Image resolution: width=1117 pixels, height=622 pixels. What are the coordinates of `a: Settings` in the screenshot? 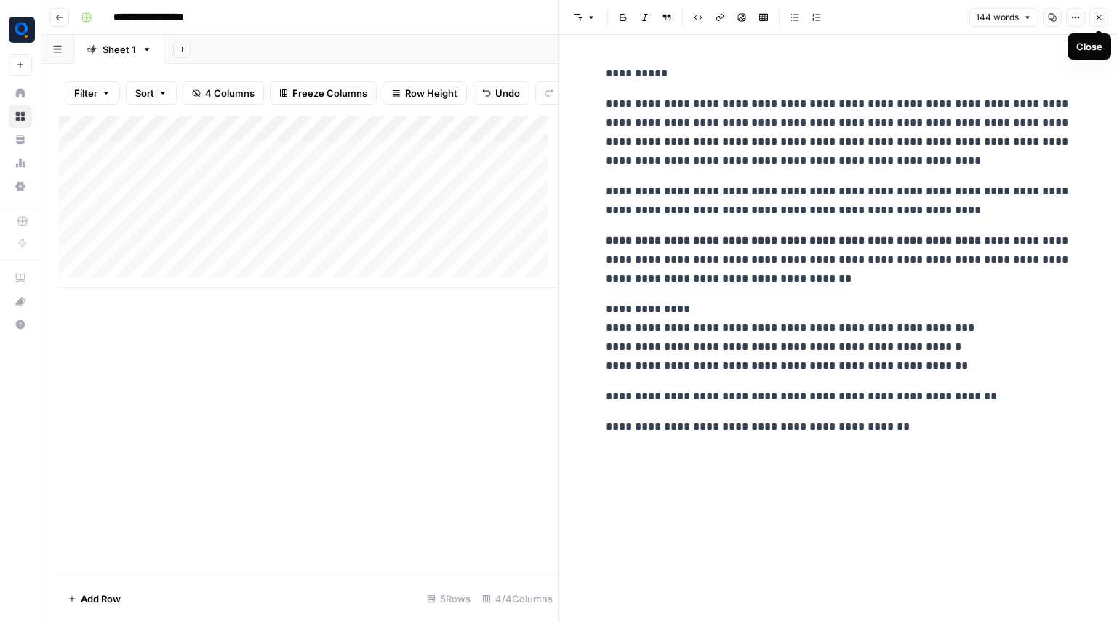 It's located at (20, 186).